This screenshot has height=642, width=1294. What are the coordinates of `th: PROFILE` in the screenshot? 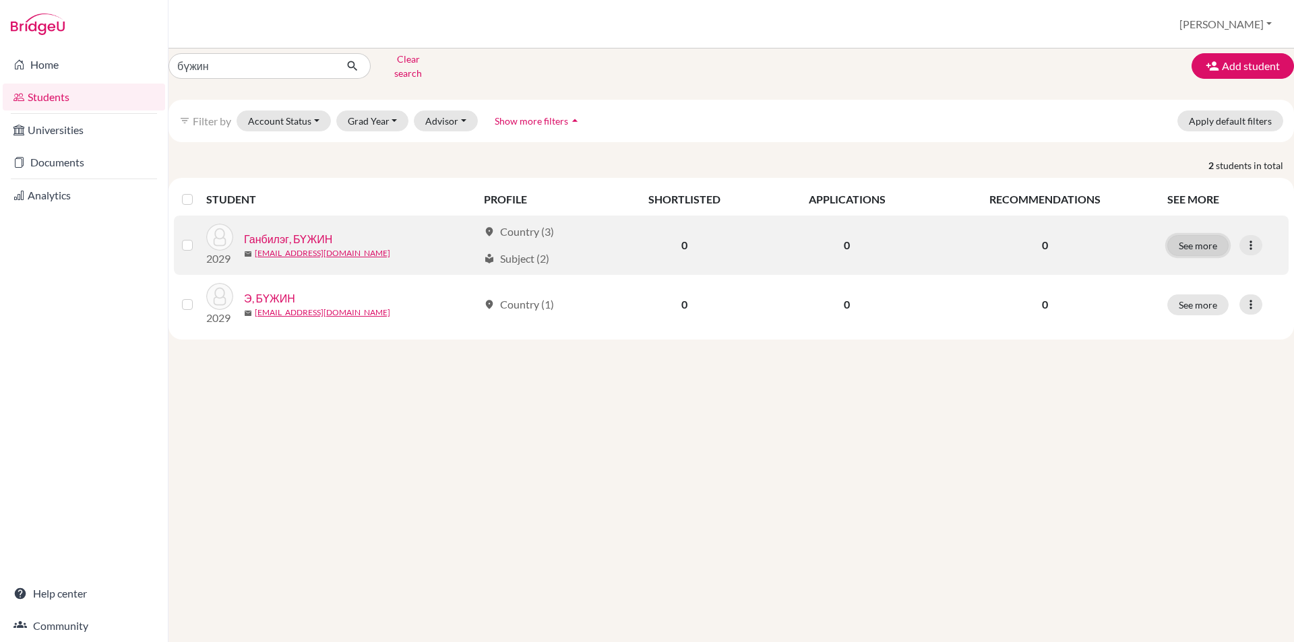 It's located at (541, 200).